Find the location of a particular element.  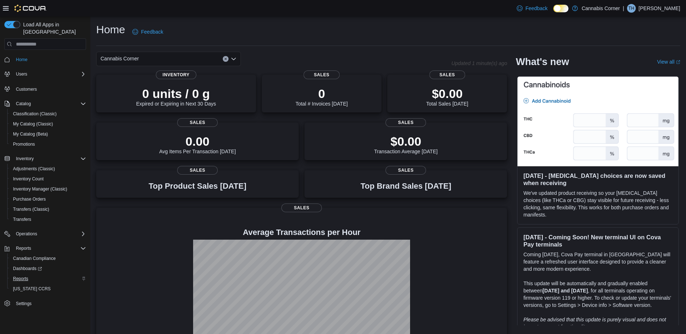

a: Feedback is located at coordinates (532, 8).